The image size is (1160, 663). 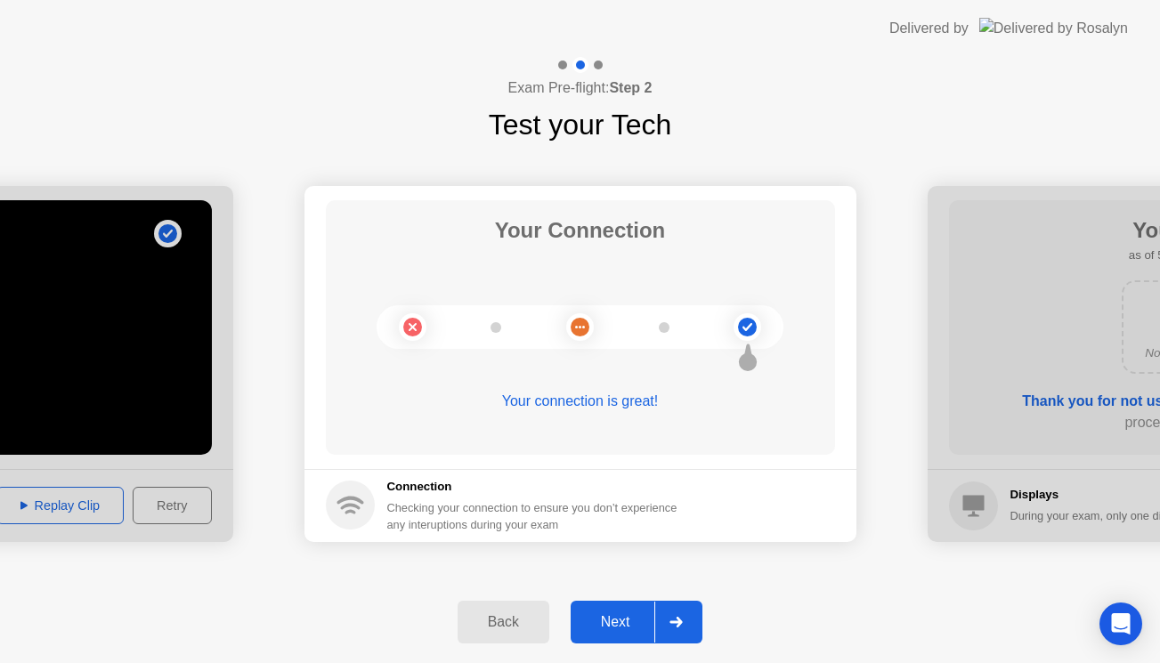 What do you see at coordinates (580, 231) in the screenshot?
I see `h1: Your Connection` at bounding box center [580, 231].